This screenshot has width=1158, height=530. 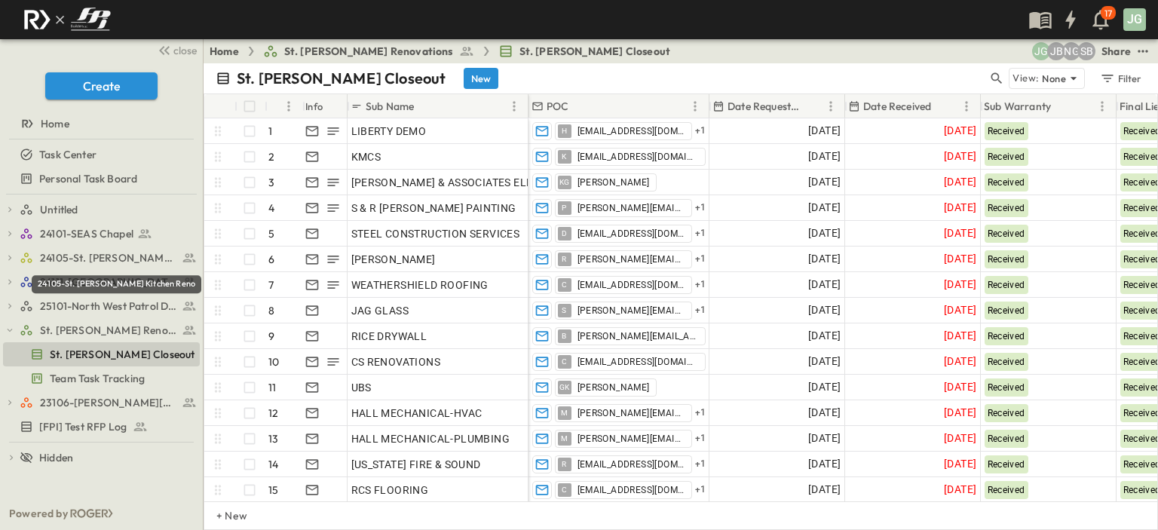 What do you see at coordinates (390, 490) in the screenshot?
I see `span: RCS FLOORING` at bounding box center [390, 490].